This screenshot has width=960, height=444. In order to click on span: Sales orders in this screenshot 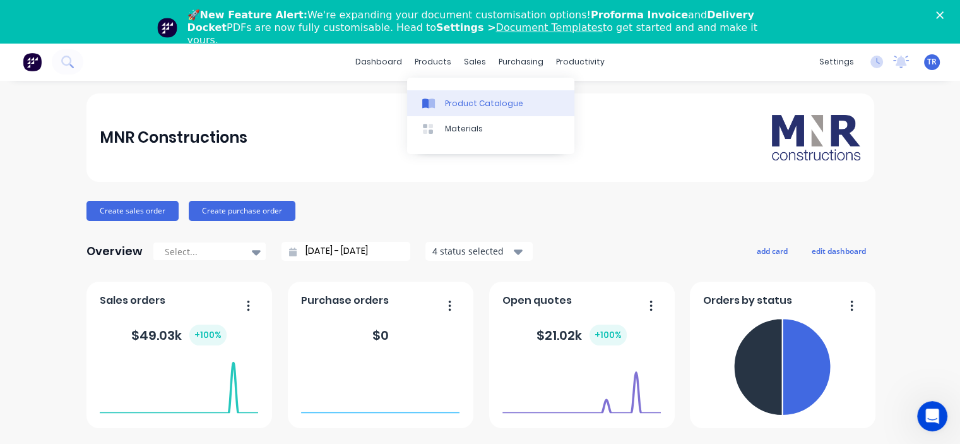, I will do `click(133, 300)`.